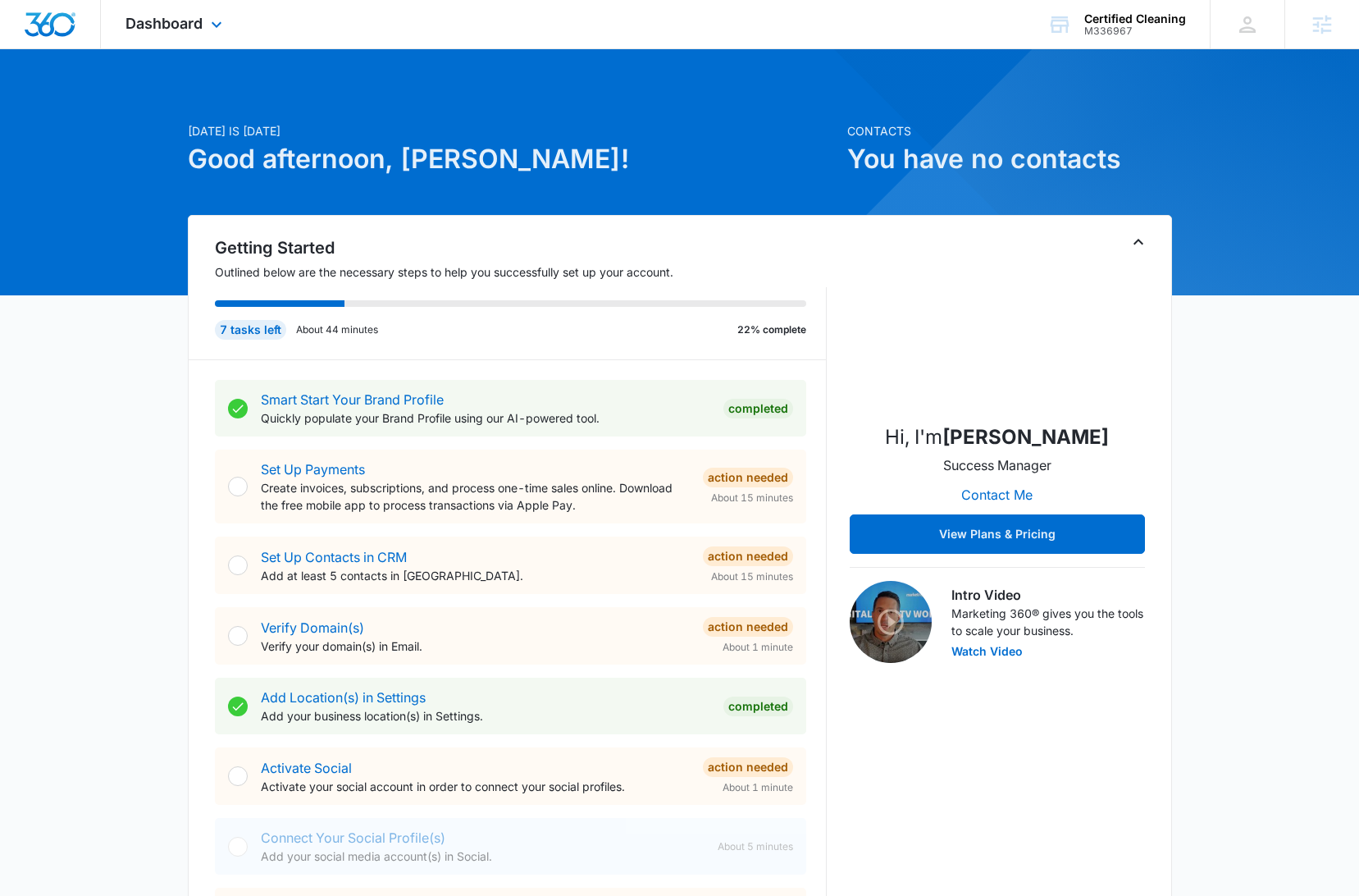 This screenshot has width=1359, height=896. I want to click on span: Dashboard, so click(164, 23).